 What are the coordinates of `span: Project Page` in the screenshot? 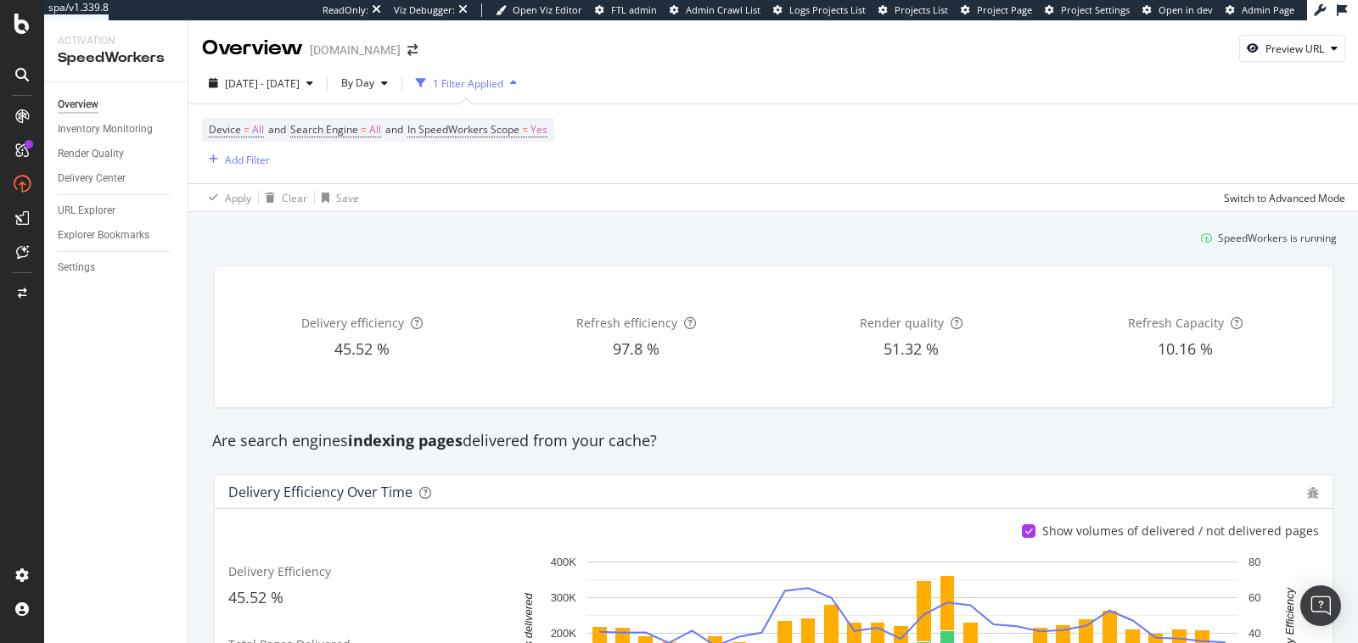 It's located at (1004, 9).